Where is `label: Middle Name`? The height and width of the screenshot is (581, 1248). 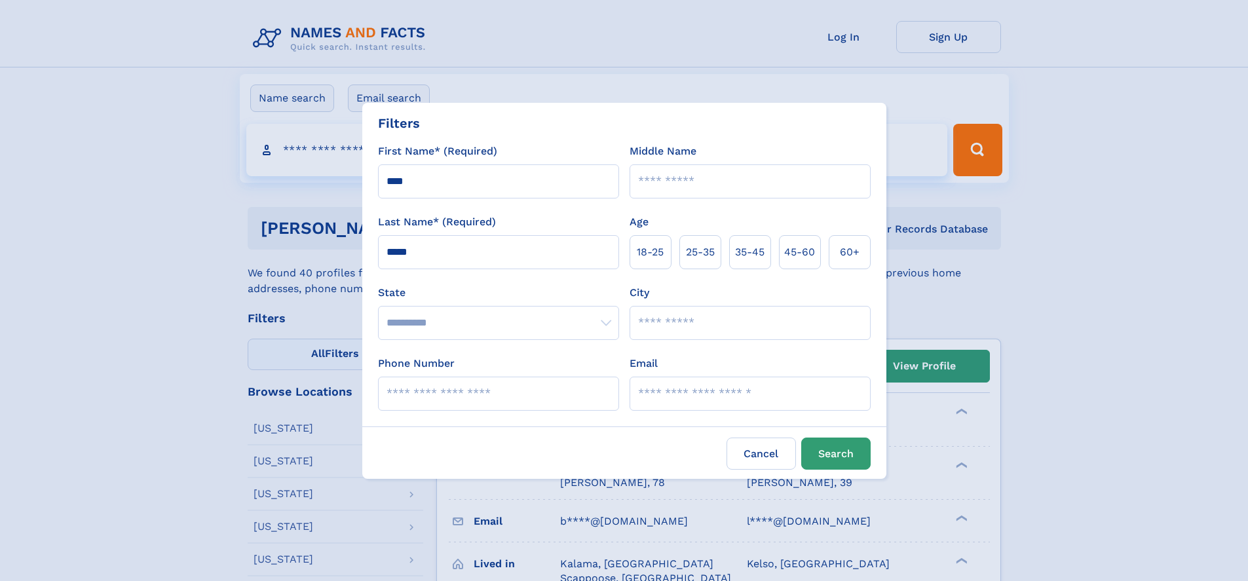 label: Middle Name is located at coordinates (663, 151).